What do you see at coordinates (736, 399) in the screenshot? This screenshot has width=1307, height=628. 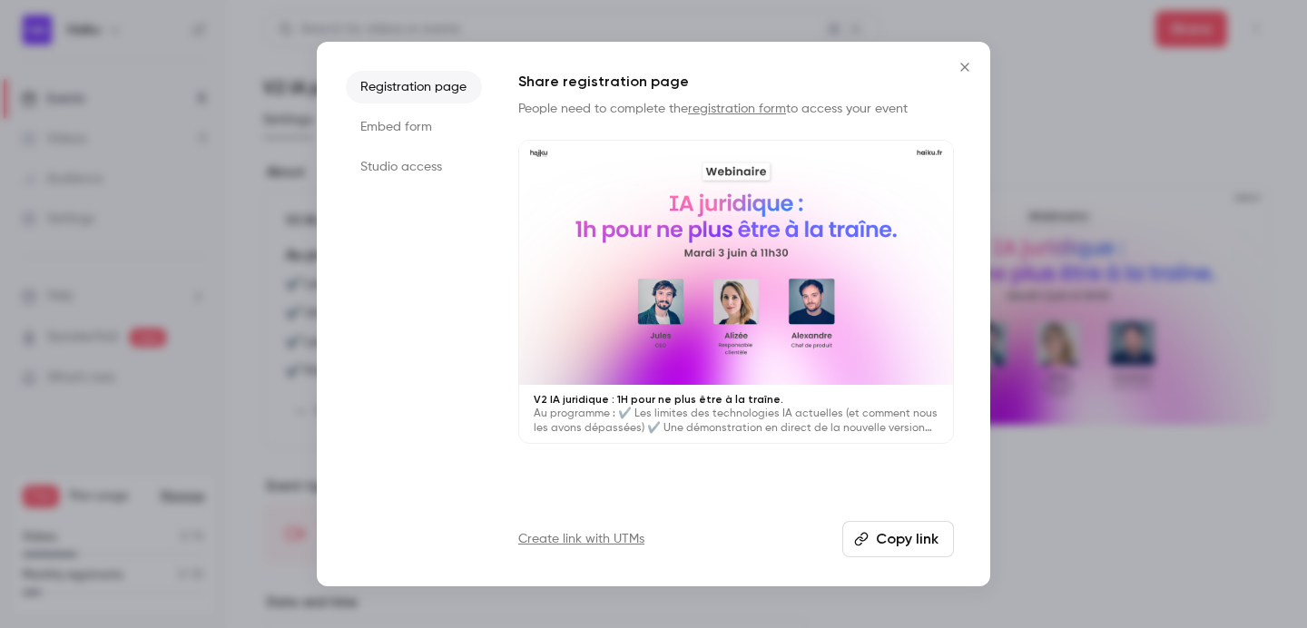 I see `p: V2 IA juridique : 1H pour ne plus être à la traîne.` at bounding box center [736, 399].